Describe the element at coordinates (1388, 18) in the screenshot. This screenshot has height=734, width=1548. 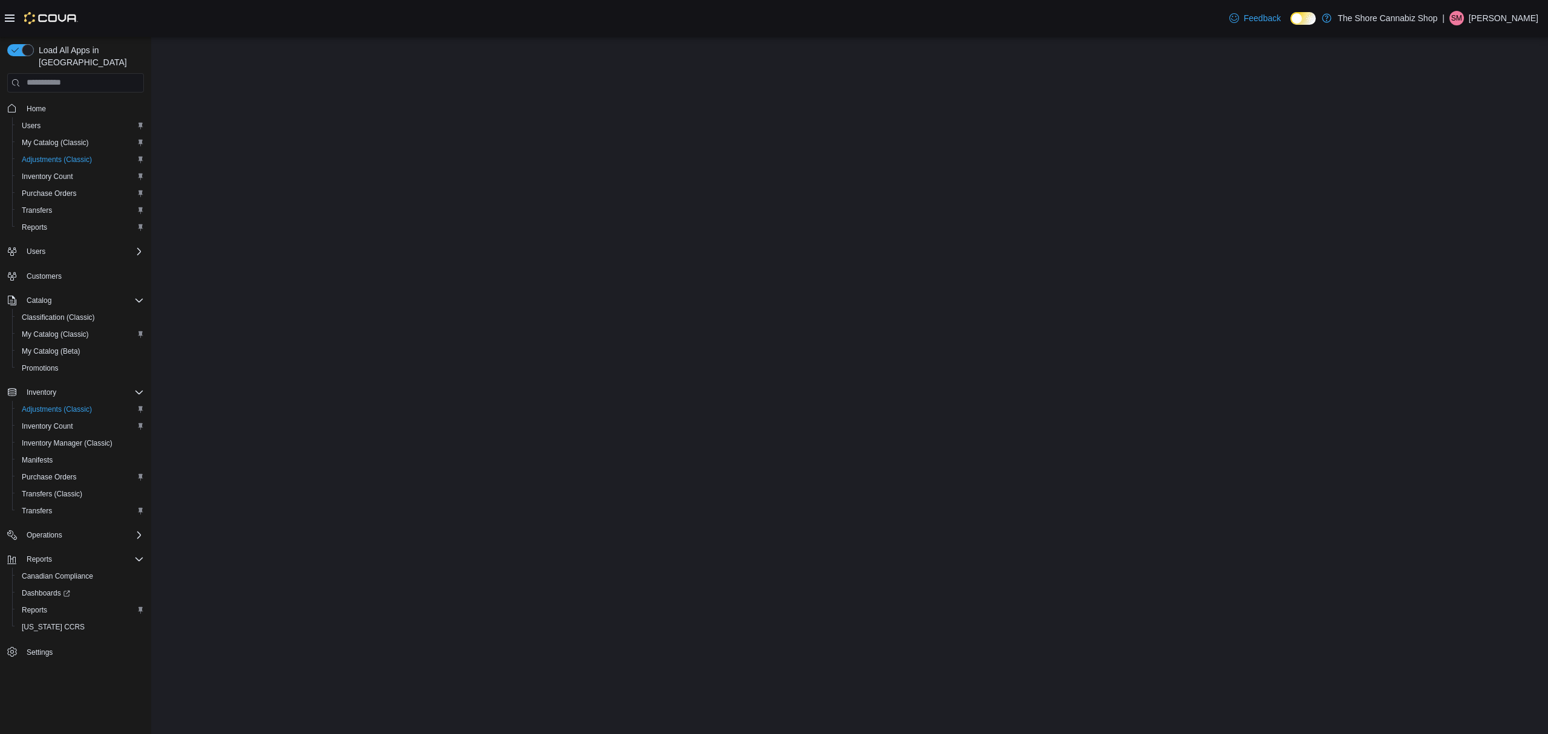
I see `p: The Shore Cannabiz Shop` at that location.